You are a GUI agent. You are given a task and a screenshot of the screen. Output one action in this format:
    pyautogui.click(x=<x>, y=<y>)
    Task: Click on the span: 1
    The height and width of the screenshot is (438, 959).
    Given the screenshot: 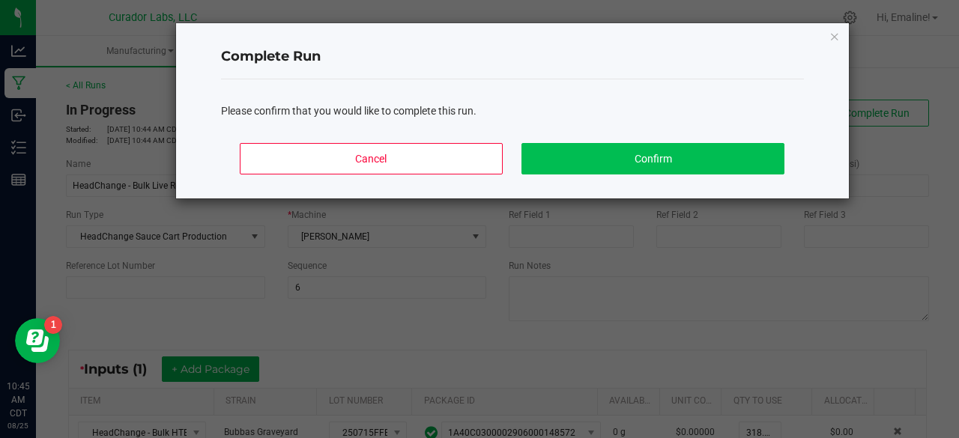 What is the action you would take?
    pyautogui.click(x=9, y=8)
    